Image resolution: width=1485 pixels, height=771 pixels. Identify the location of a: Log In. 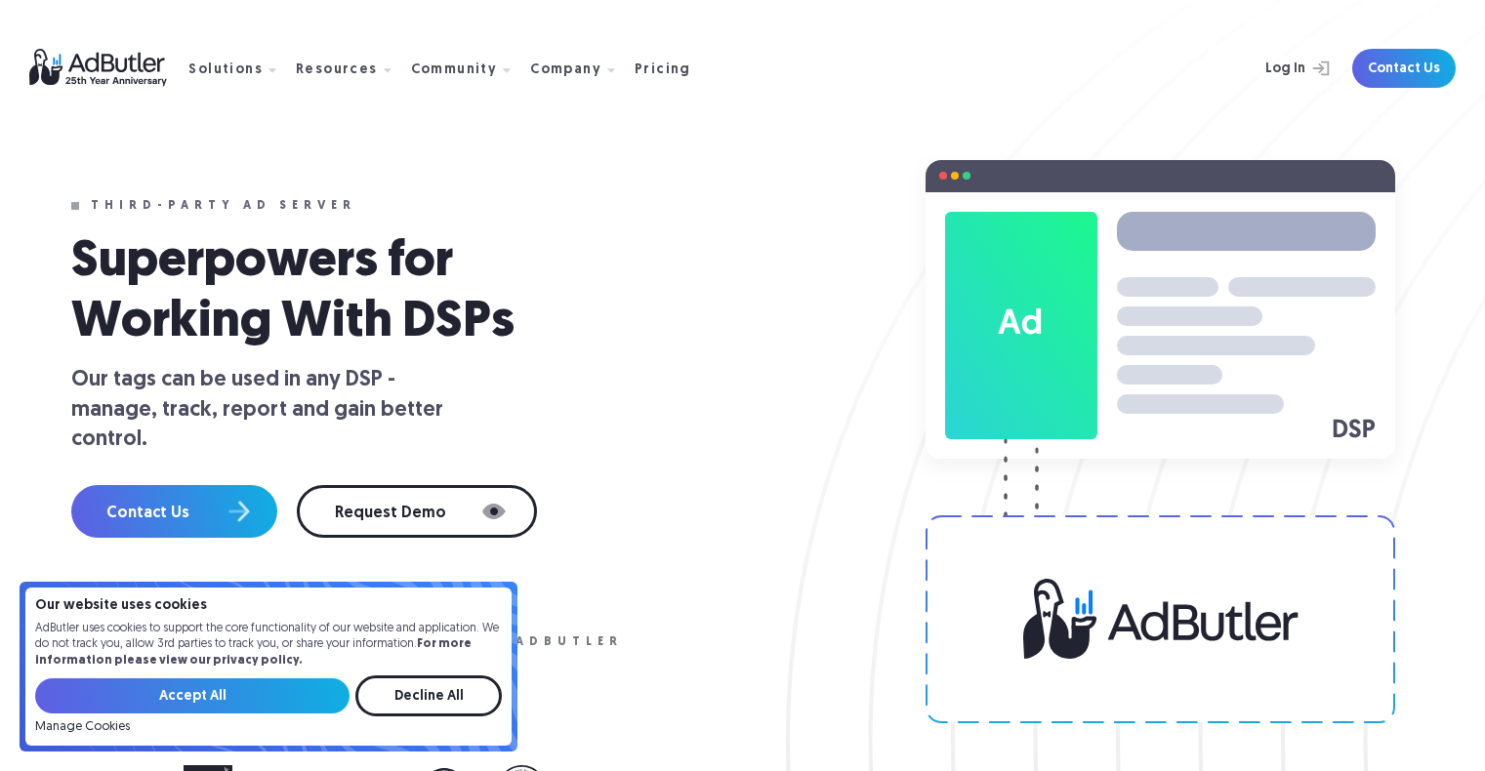
(1277, 68).